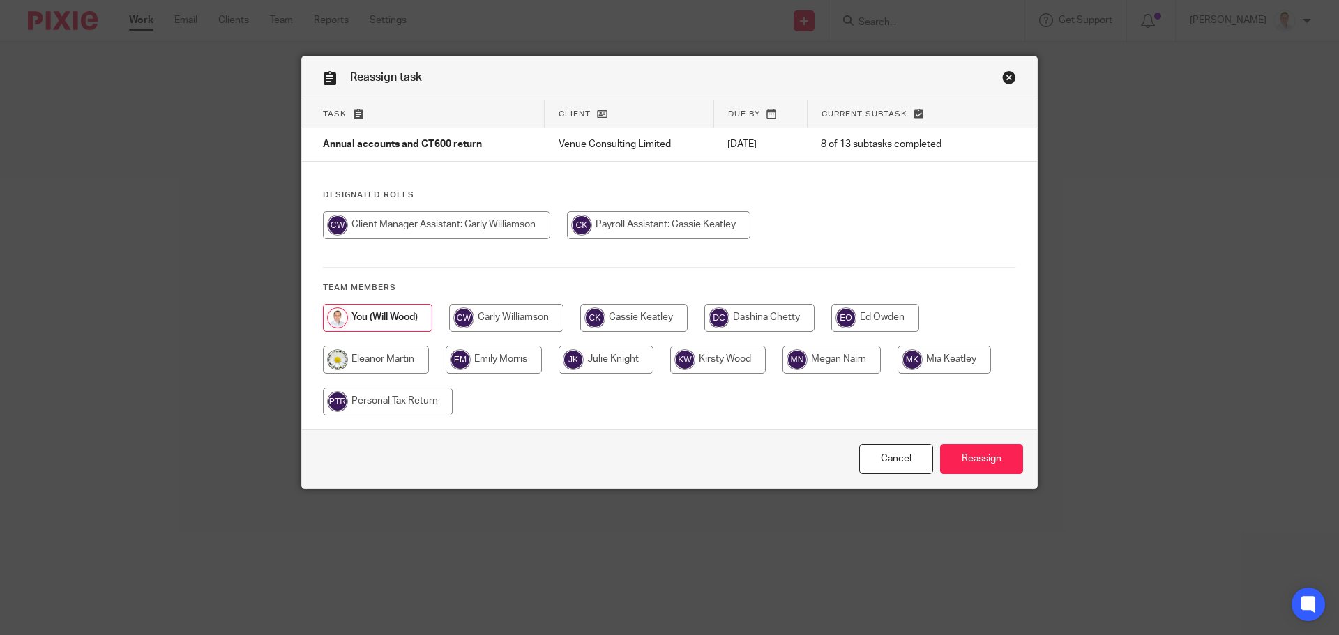 This screenshot has height=635, width=1339. Describe the element at coordinates (386, 77) in the screenshot. I see `span: Reassign task` at that location.